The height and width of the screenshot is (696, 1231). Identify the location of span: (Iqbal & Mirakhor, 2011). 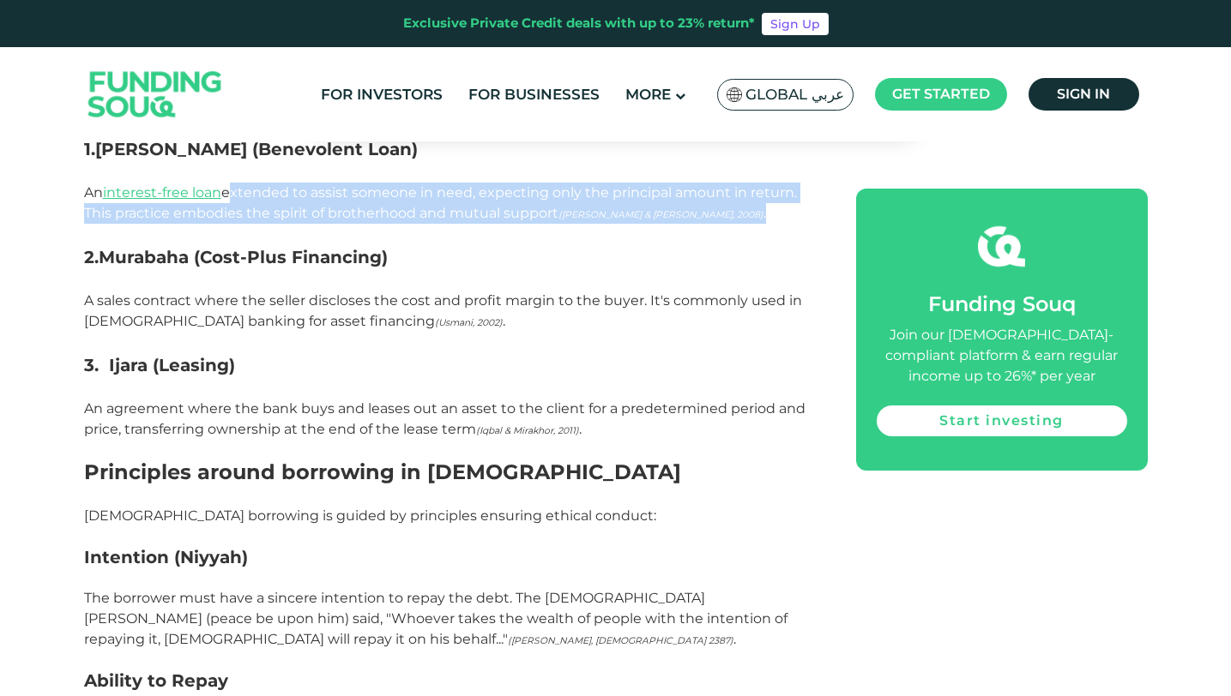
(527, 431).